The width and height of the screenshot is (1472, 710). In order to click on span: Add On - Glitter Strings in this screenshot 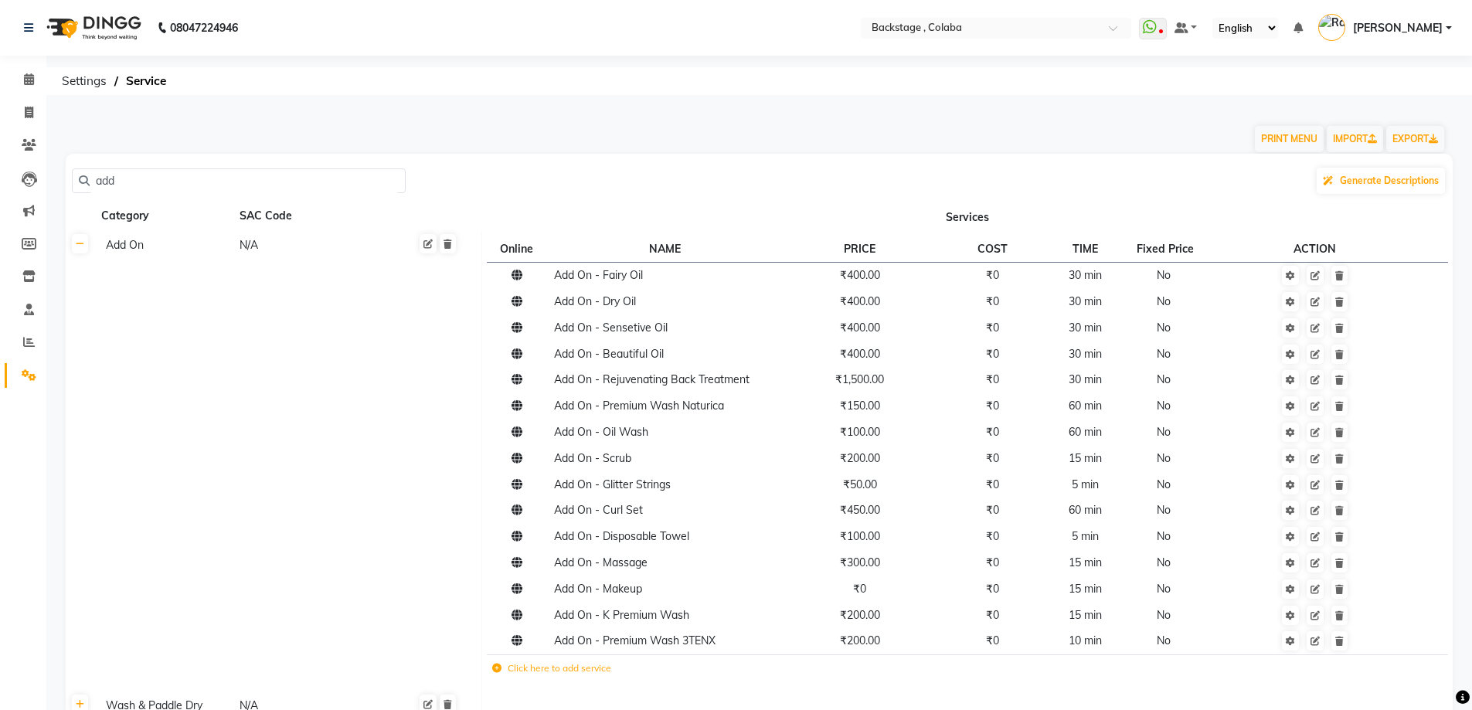, I will do `click(612, 484)`.